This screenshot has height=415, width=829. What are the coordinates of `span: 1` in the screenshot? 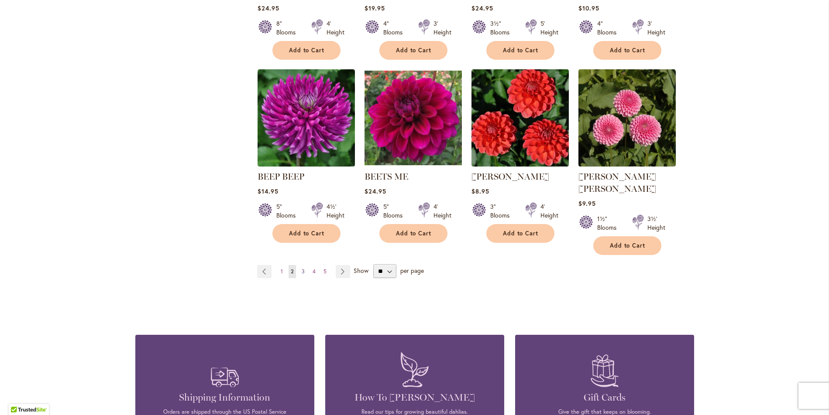 It's located at (281, 271).